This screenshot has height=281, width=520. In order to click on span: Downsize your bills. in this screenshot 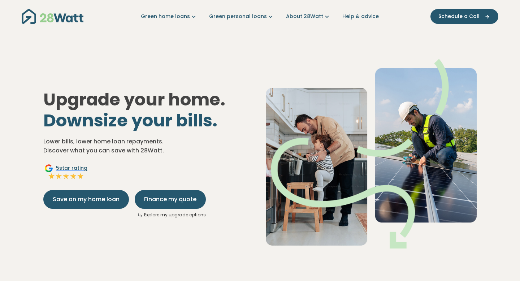, I will do `click(130, 120)`.